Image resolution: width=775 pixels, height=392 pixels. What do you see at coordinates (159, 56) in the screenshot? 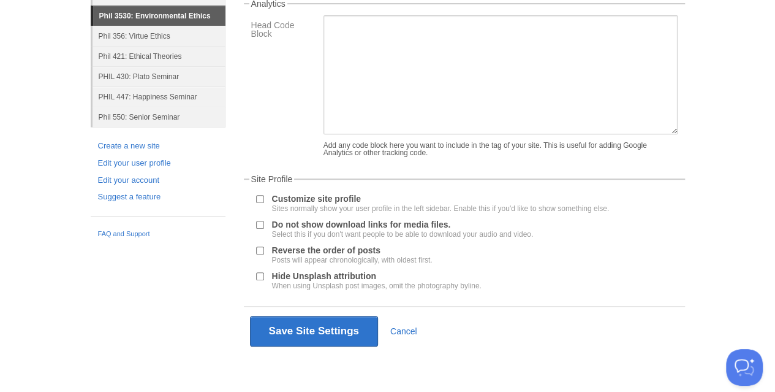
I see `a: Phil 421: Ethical Theories` at bounding box center [159, 56].